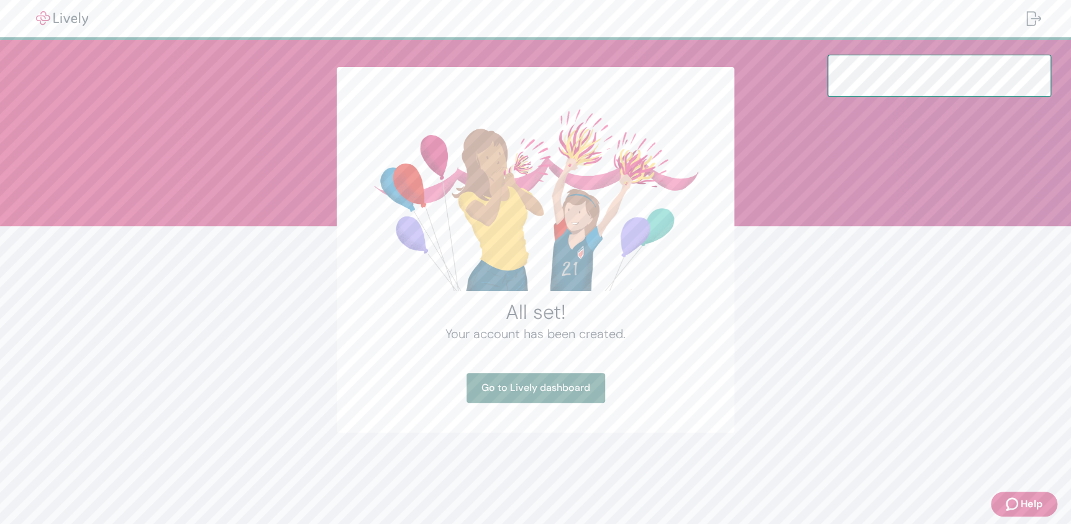  Describe the element at coordinates (1013, 504) in the screenshot. I see `svg: Zendesk support icon` at that location.